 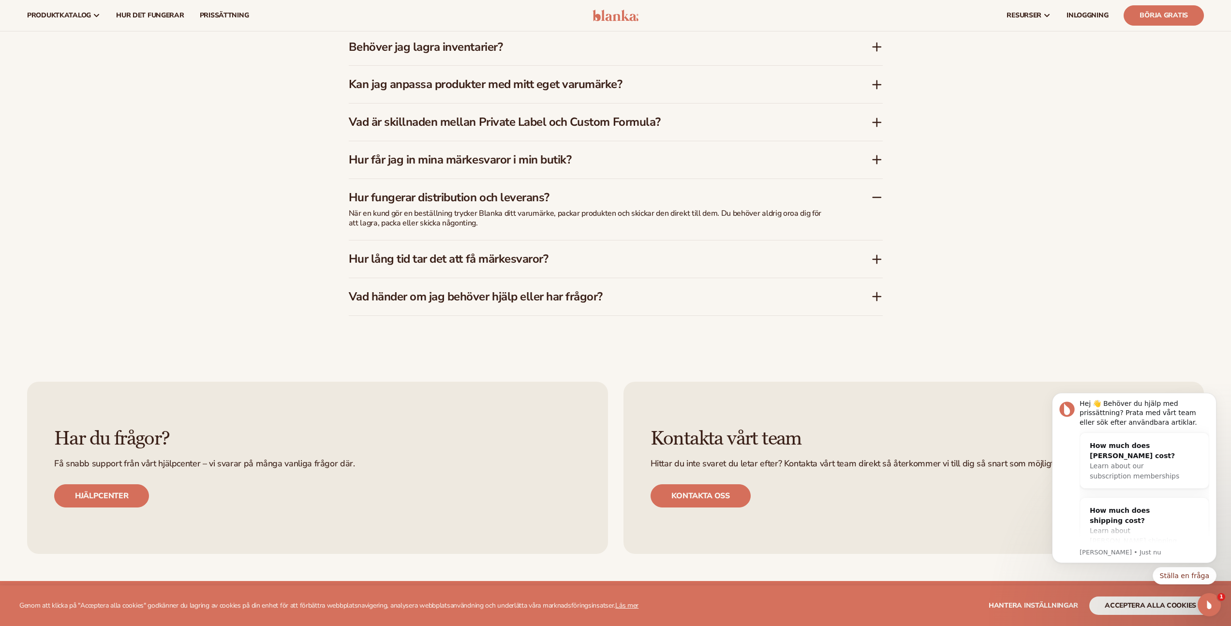 What do you see at coordinates (102, 496) in the screenshot?
I see `a: Hjälpcenter` at bounding box center [102, 496].